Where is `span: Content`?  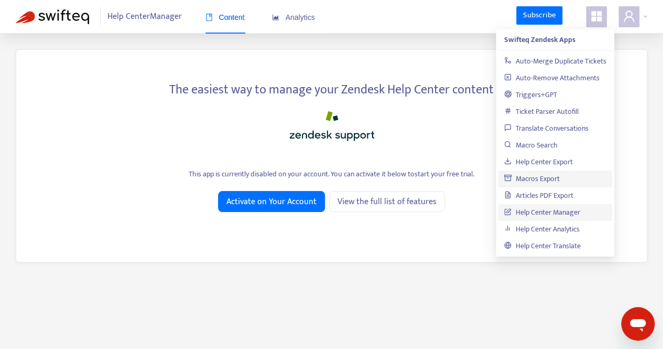
span: Content is located at coordinates (225, 17).